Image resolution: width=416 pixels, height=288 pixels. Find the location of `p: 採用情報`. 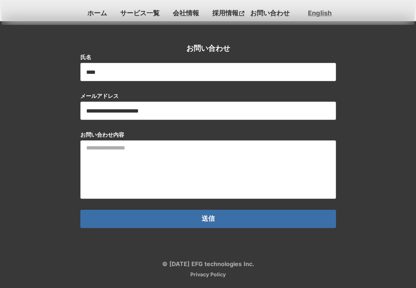

p: 採用情報 is located at coordinates (224, 13).